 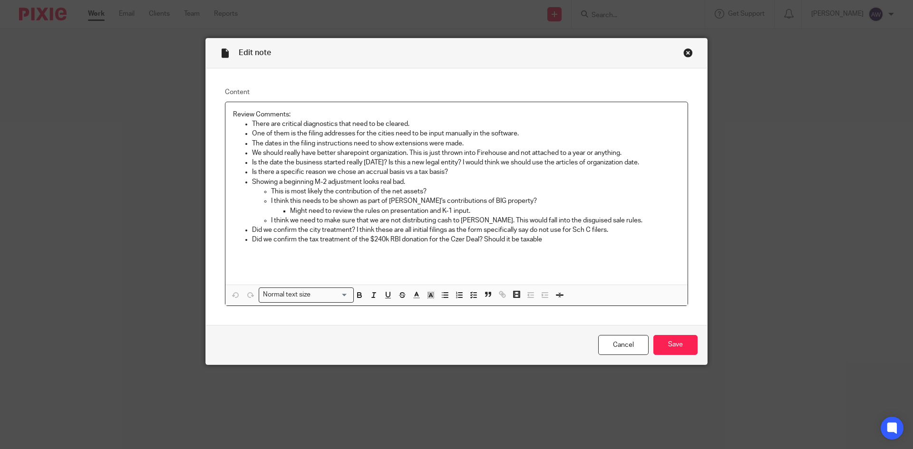 I want to click on div: Search for option, so click(x=306, y=295).